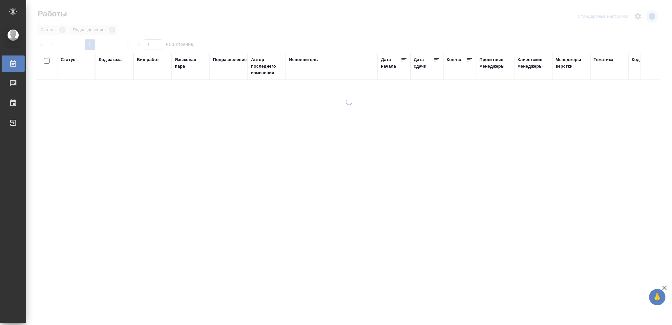 This screenshot has height=325, width=672. I want to click on div: Дата сдачи, so click(423, 63).